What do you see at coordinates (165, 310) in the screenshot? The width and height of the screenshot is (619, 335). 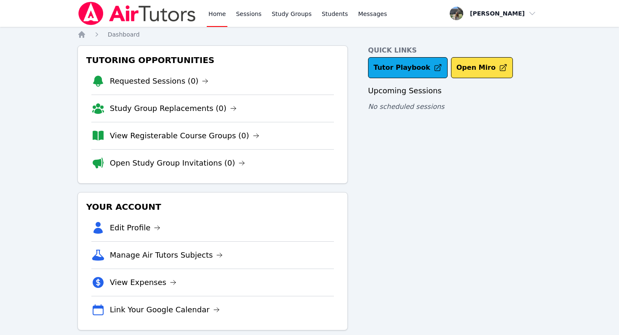 I see `a: Link Your Google Calendar` at bounding box center [165, 310].